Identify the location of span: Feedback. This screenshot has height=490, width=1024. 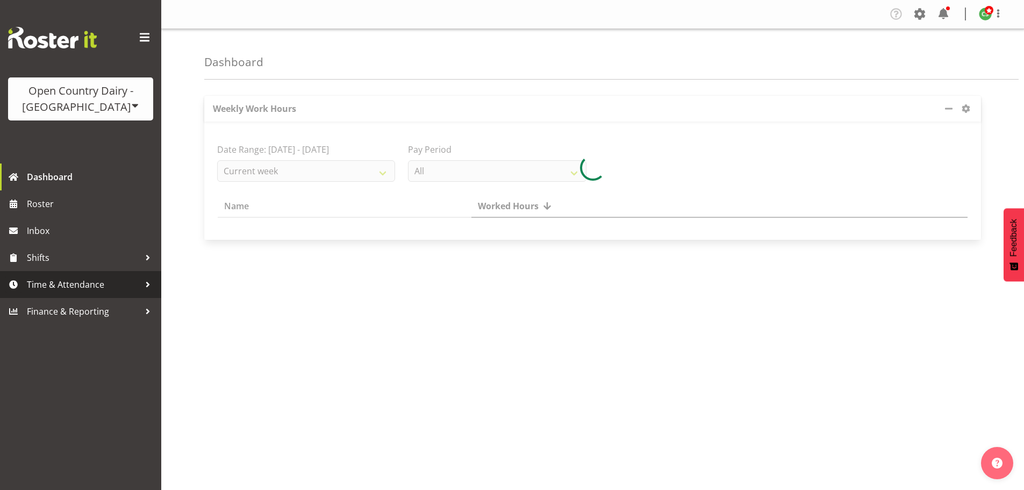
(1014, 238).